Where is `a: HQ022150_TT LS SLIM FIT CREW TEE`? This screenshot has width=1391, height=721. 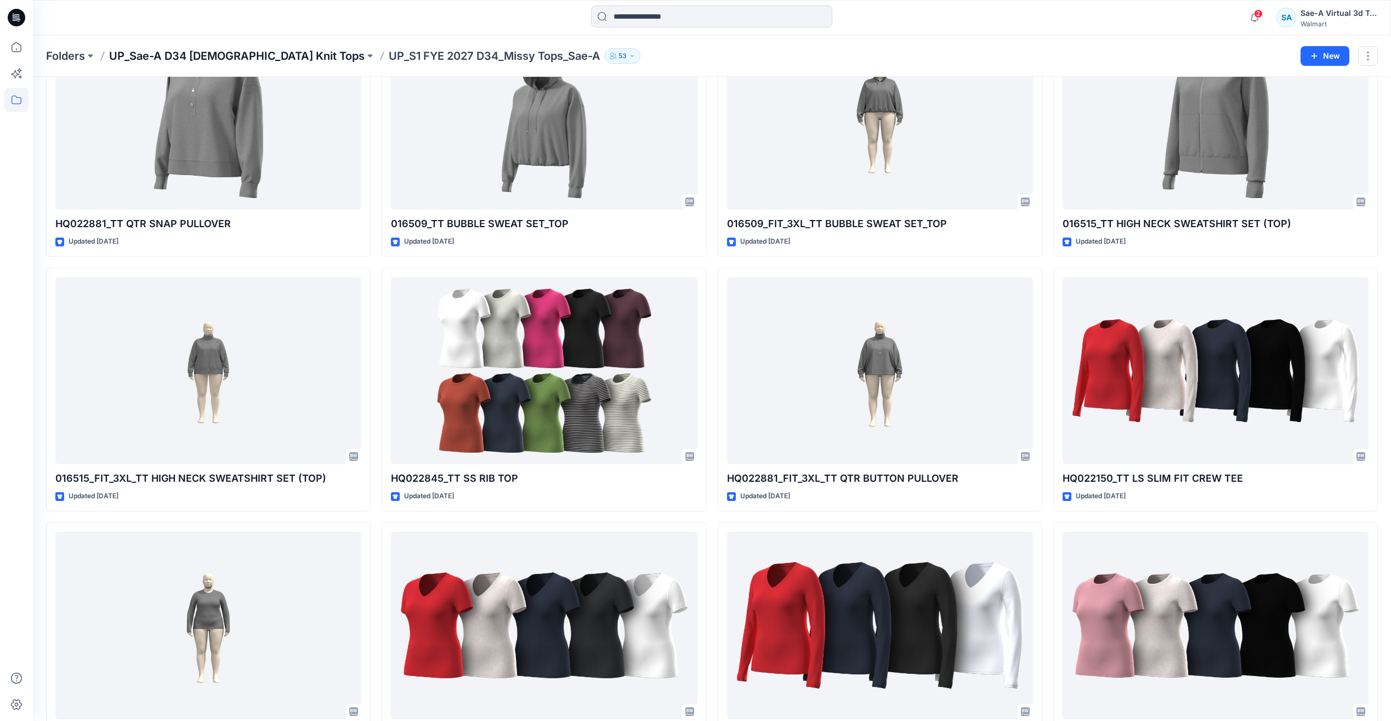
a: HQ022150_TT LS SLIM FIT CREW TEE is located at coordinates (1216, 370).